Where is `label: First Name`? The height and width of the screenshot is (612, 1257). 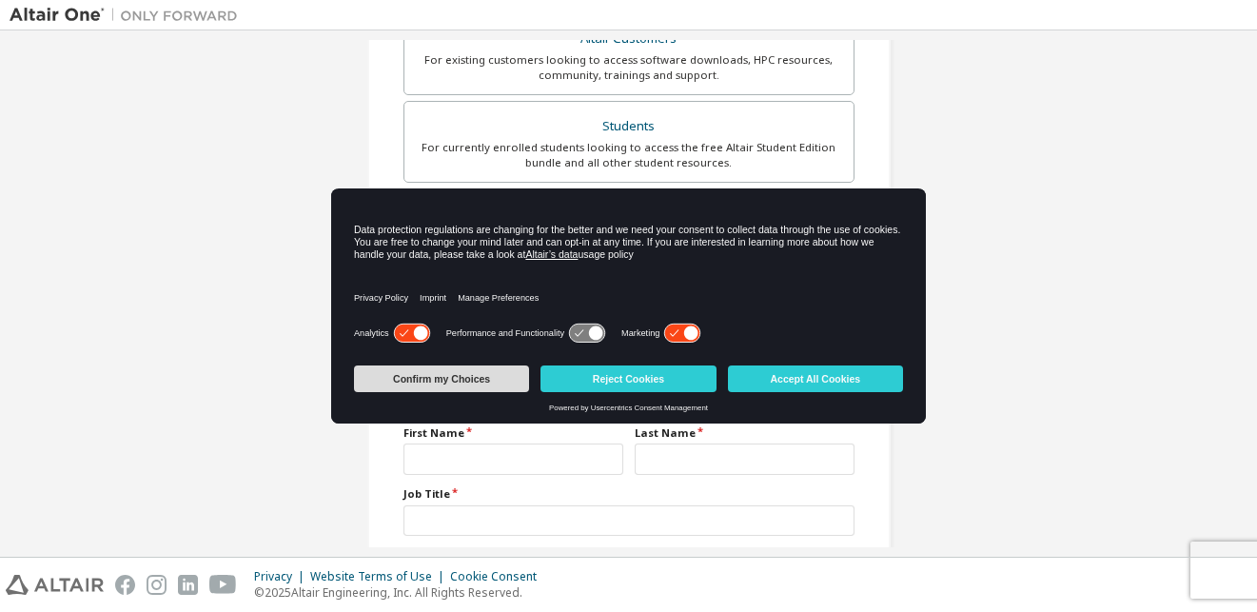
label: First Name is located at coordinates (513, 433).